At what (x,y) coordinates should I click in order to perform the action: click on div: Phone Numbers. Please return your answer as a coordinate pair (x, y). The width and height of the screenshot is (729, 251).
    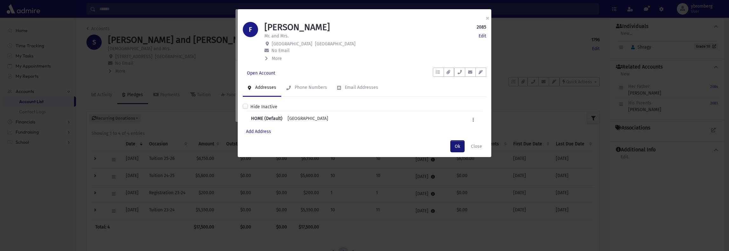
    Looking at the image, I should click on (310, 87).